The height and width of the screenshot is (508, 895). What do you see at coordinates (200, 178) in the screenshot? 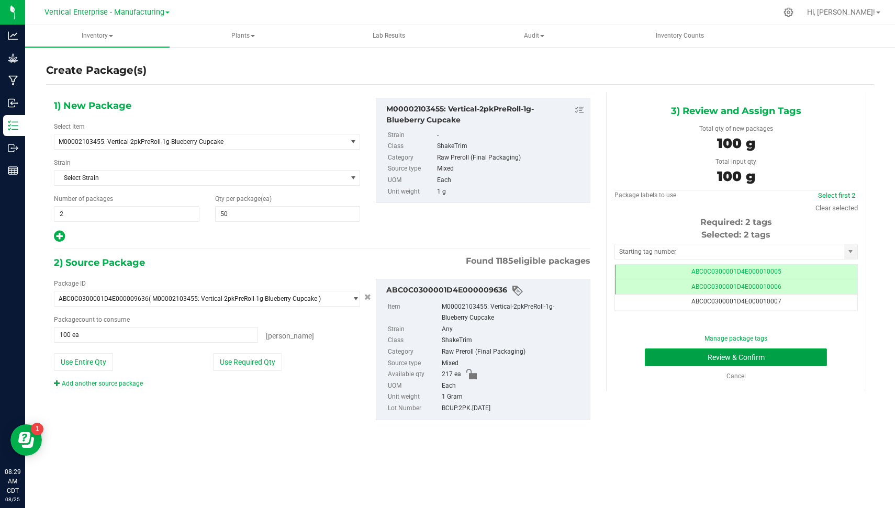
I see `span: Select Strain` at bounding box center [200, 178].